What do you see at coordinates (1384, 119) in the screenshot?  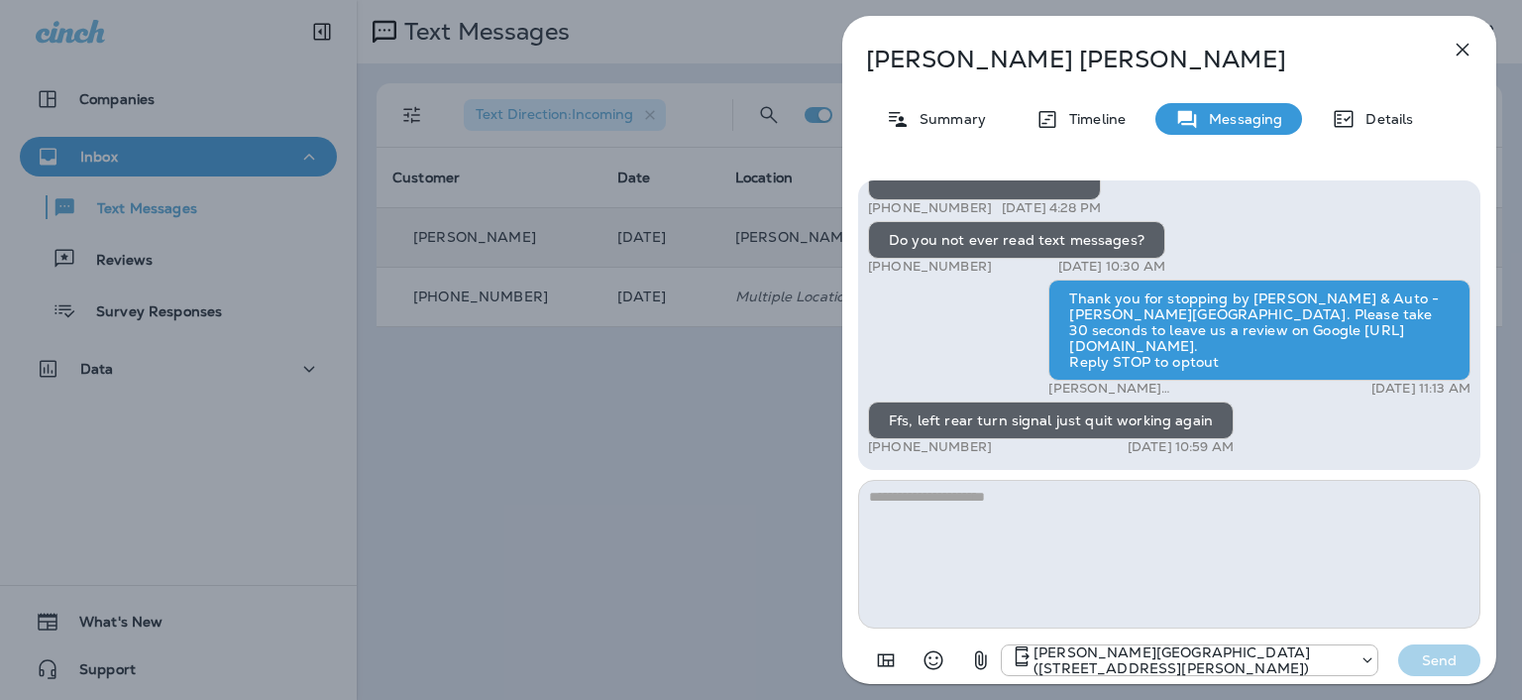 I see `p: Details` at bounding box center [1384, 119].